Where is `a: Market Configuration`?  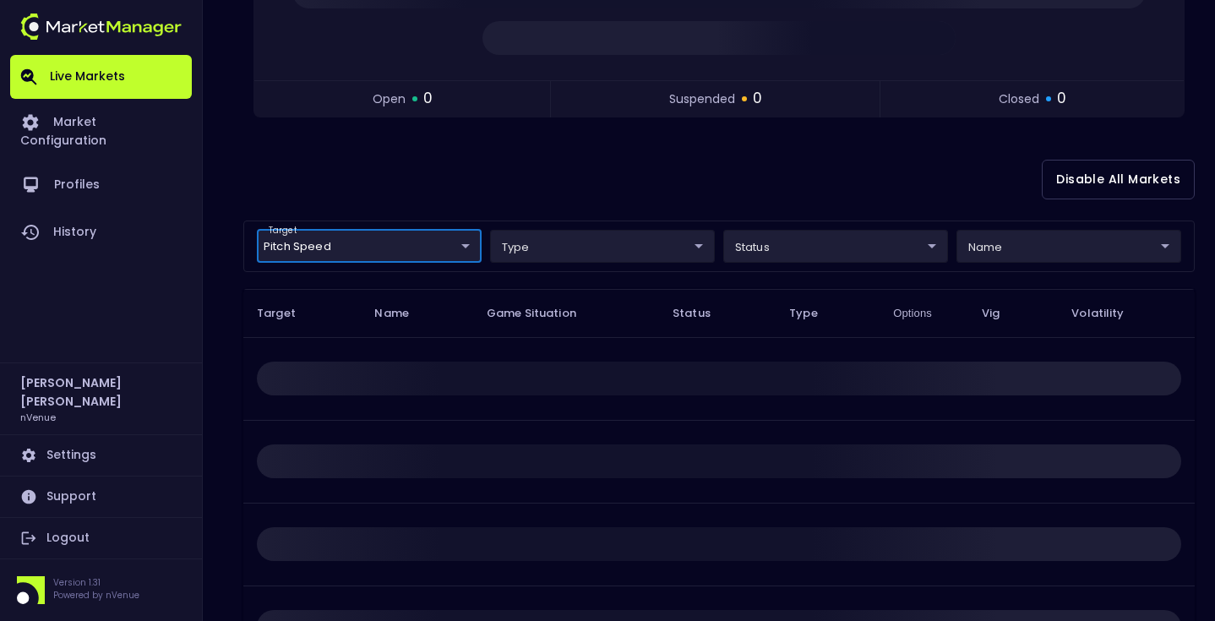 a: Market Configuration is located at coordinates (101, 130).